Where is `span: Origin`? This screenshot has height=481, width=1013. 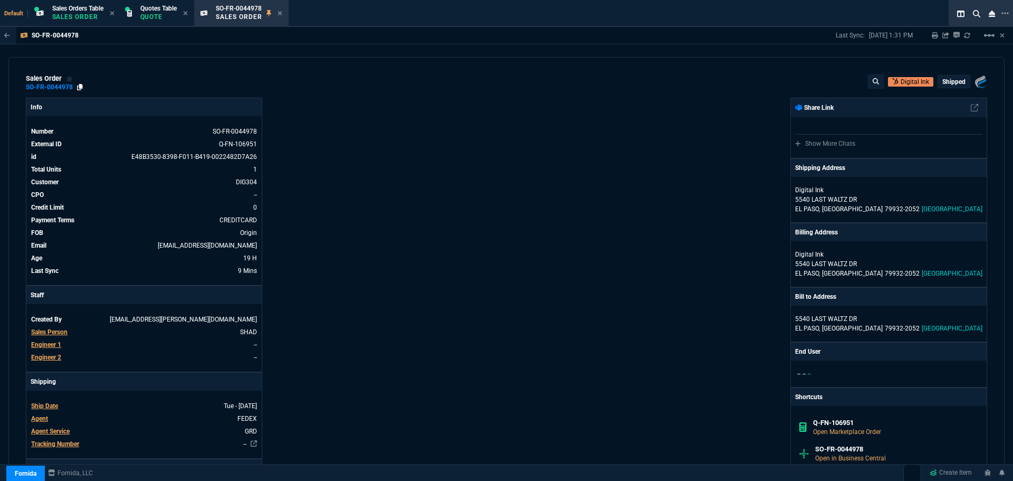
span: Origin is located at coordinates (249, 233).